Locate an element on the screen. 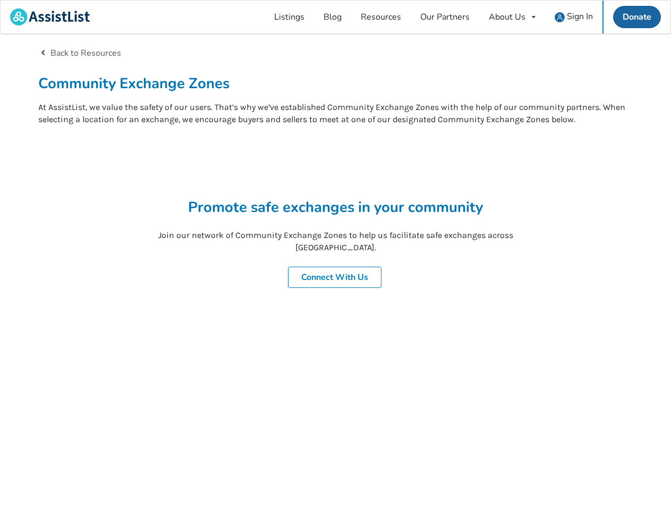 This screenshot has height=510, width=671. h2: Promote safe exchanges in your community is located at coordinates (335, 207).